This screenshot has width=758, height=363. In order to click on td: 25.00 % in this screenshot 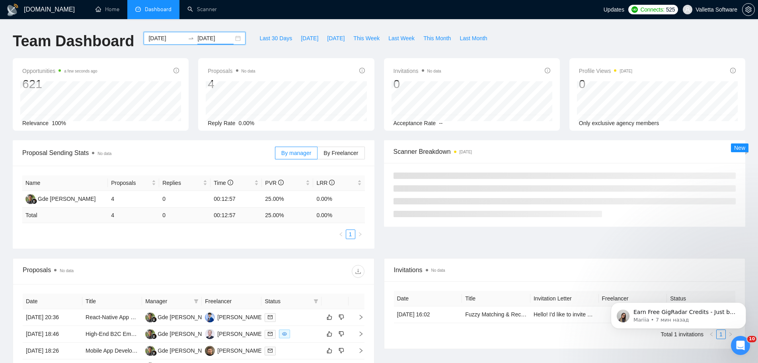, I will do `click(287, 215)`.